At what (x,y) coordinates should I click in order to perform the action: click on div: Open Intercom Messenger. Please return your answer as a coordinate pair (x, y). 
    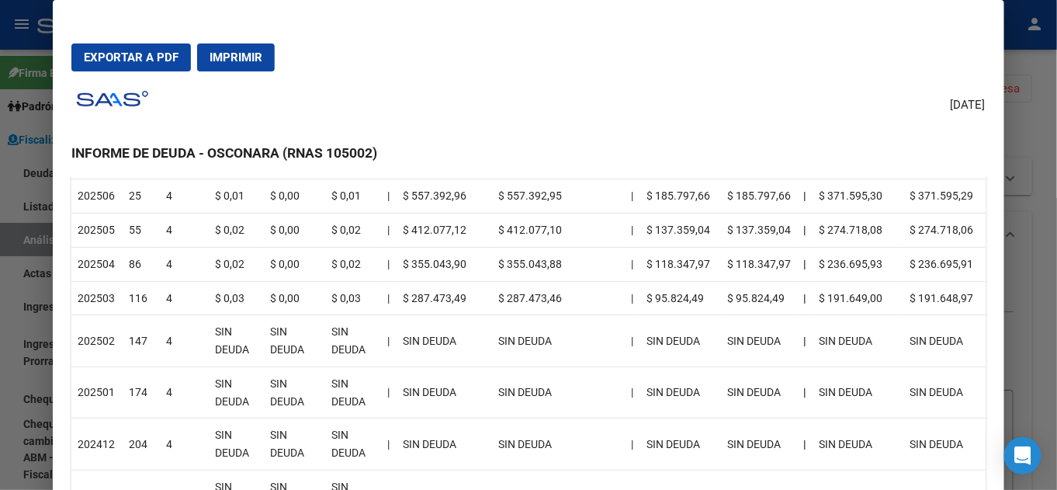
    Looking at the image, I should click on (1023, 456).